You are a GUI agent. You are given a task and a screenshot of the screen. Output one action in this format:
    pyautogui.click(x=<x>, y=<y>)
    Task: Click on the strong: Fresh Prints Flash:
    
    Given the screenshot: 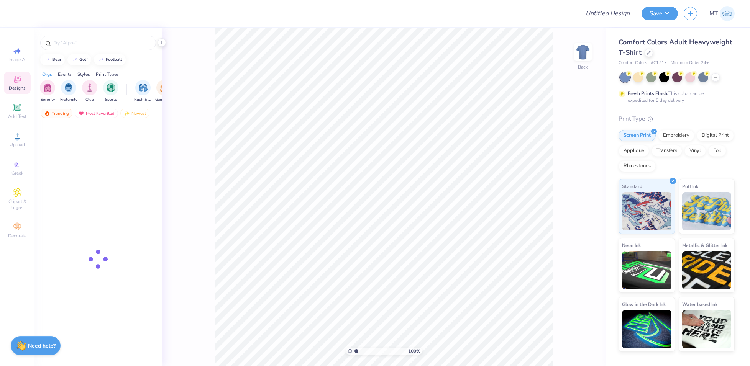 What is the action you would take?
    pyautogui.click(x=648, y=94)
    